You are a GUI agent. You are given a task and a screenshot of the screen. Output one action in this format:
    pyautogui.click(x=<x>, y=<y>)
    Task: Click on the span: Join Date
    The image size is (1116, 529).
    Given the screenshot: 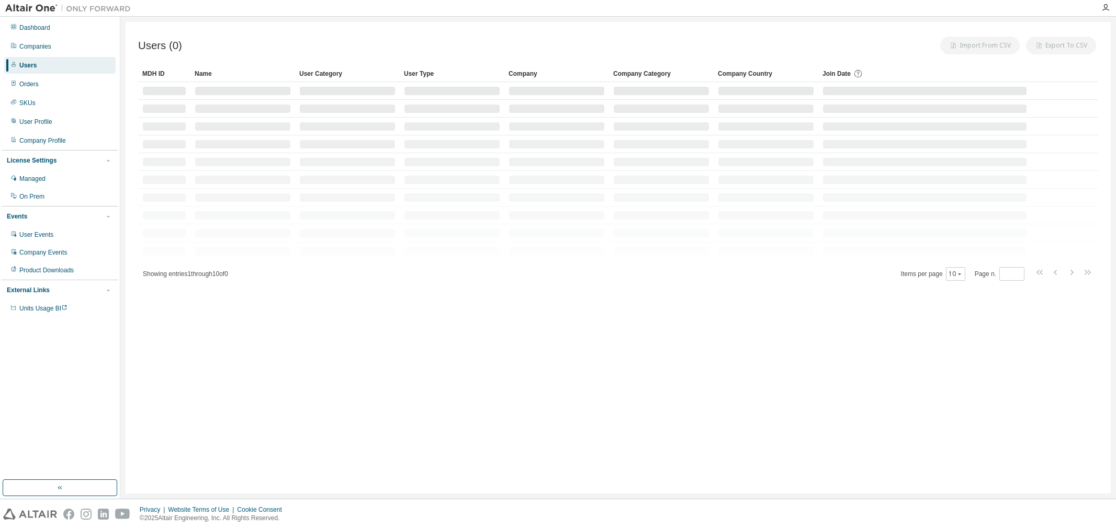 What is the action you would take?
    pyautogui.click(x=836, y=74)
    